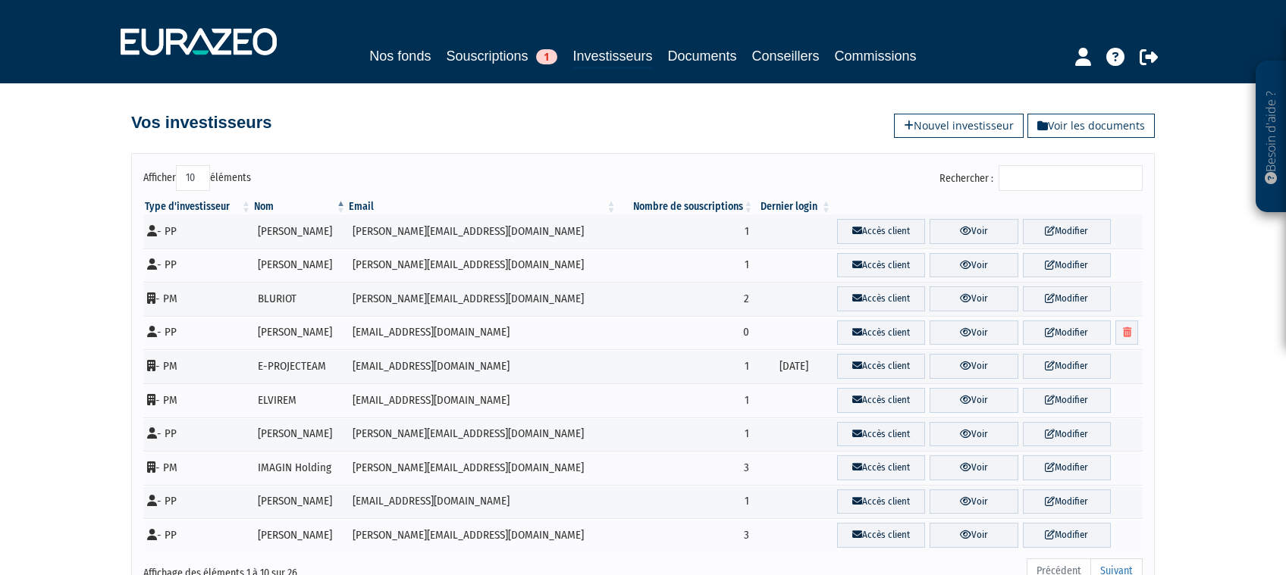 The width and height of the screenshot is (1286, 575). Describe the element at coordinates (482, 207) in the screenshot. I see `th: Email : activer pour trier la colonne par ordre croissant` at that location.